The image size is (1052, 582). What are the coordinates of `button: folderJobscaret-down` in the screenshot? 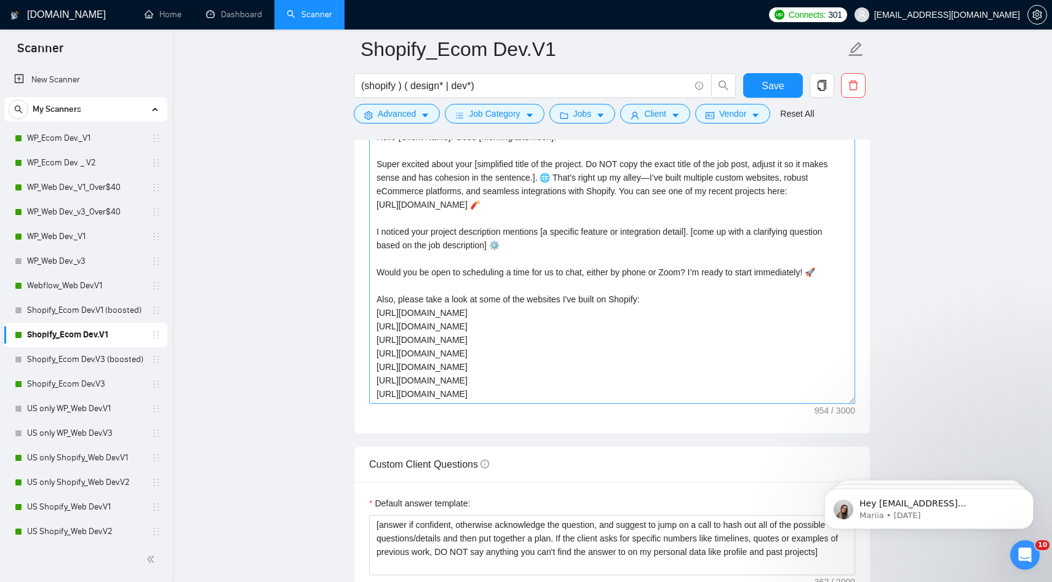 It's located at (582, 114).